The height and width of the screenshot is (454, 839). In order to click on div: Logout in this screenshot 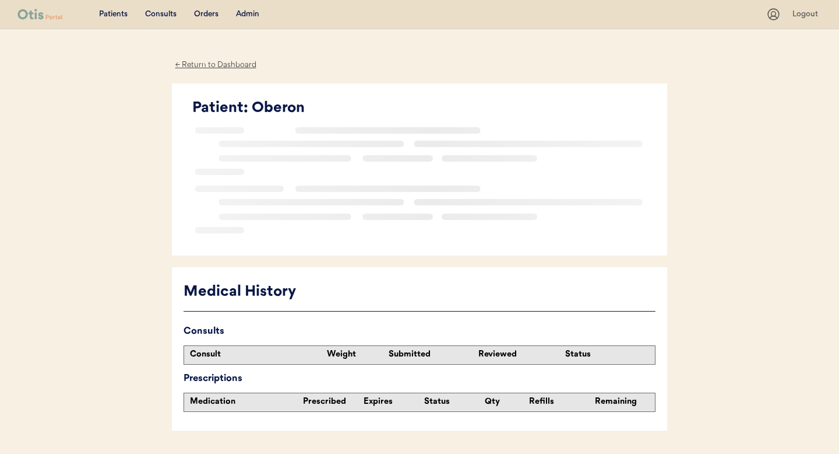, I will do `click(807, 15)`.